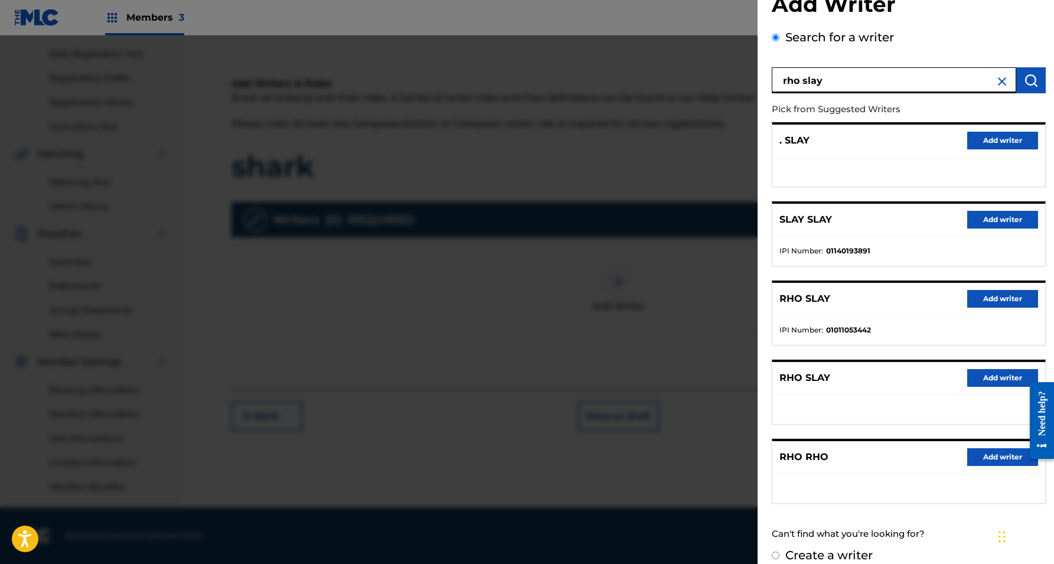 This screenshot has height=564, width=1054. What do you see at coordinates (794, 141) in the screenshot?
I see `p: . SLAY` at bounding box center [794, 141].